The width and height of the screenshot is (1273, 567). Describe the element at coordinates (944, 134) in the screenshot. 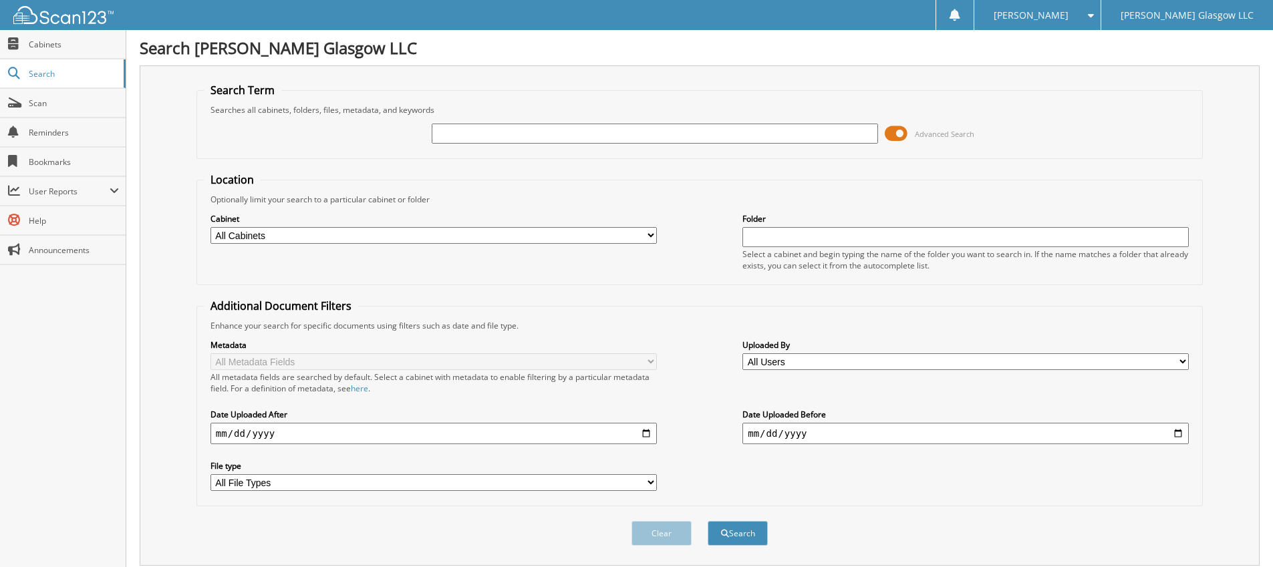

I see `span: Advanced Search` at that location.